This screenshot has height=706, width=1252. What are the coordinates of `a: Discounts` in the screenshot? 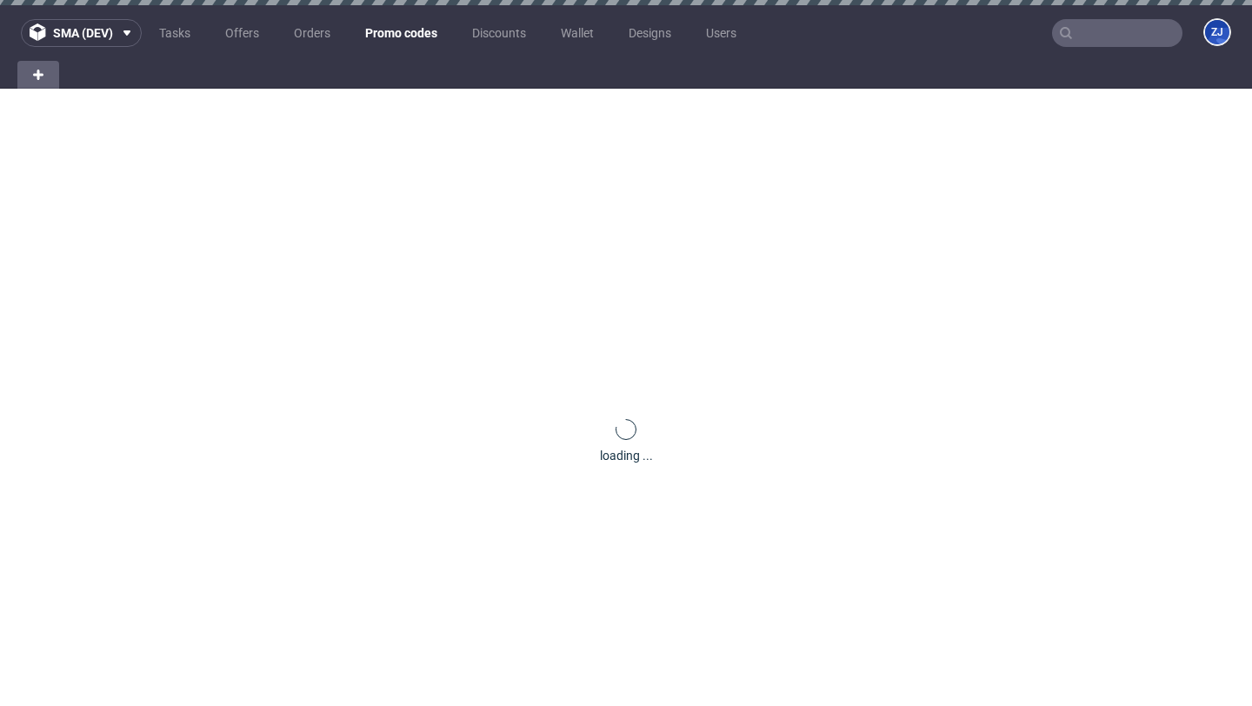 It's located at (499, 33).